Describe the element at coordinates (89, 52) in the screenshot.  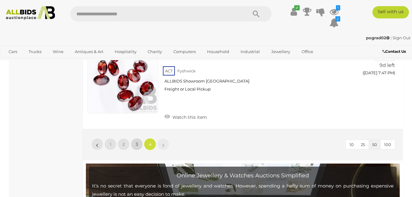
I see `a: Antiques & Art` at that location.